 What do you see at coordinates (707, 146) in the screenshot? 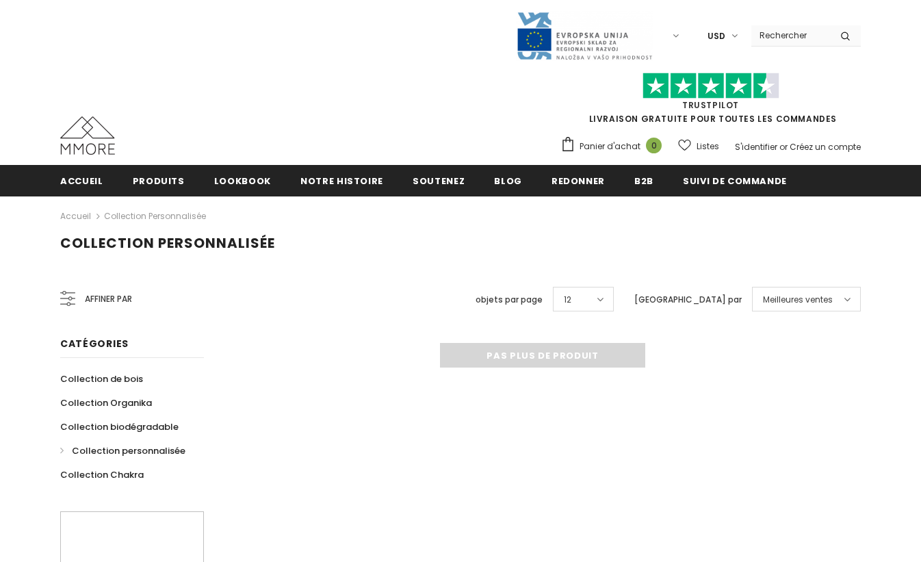
I see `span: Listes` at bounding box center [707, 146].